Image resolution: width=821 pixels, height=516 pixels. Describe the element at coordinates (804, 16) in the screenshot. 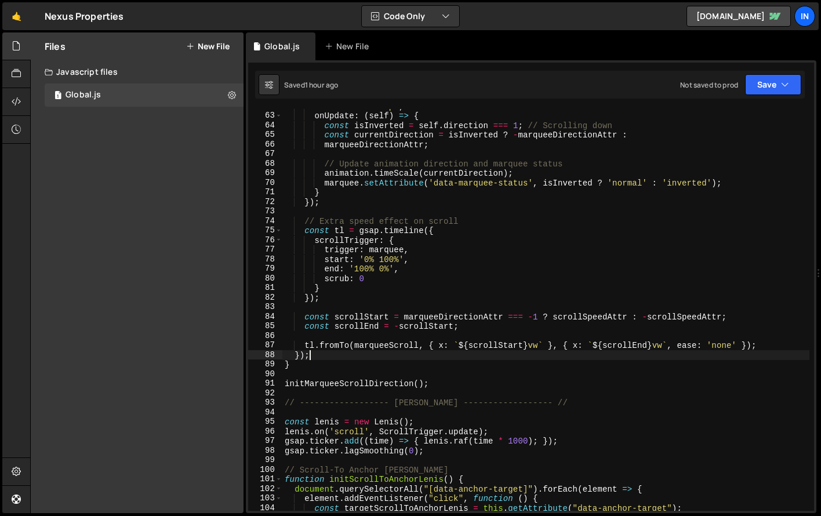

I see `a: In` at that location.